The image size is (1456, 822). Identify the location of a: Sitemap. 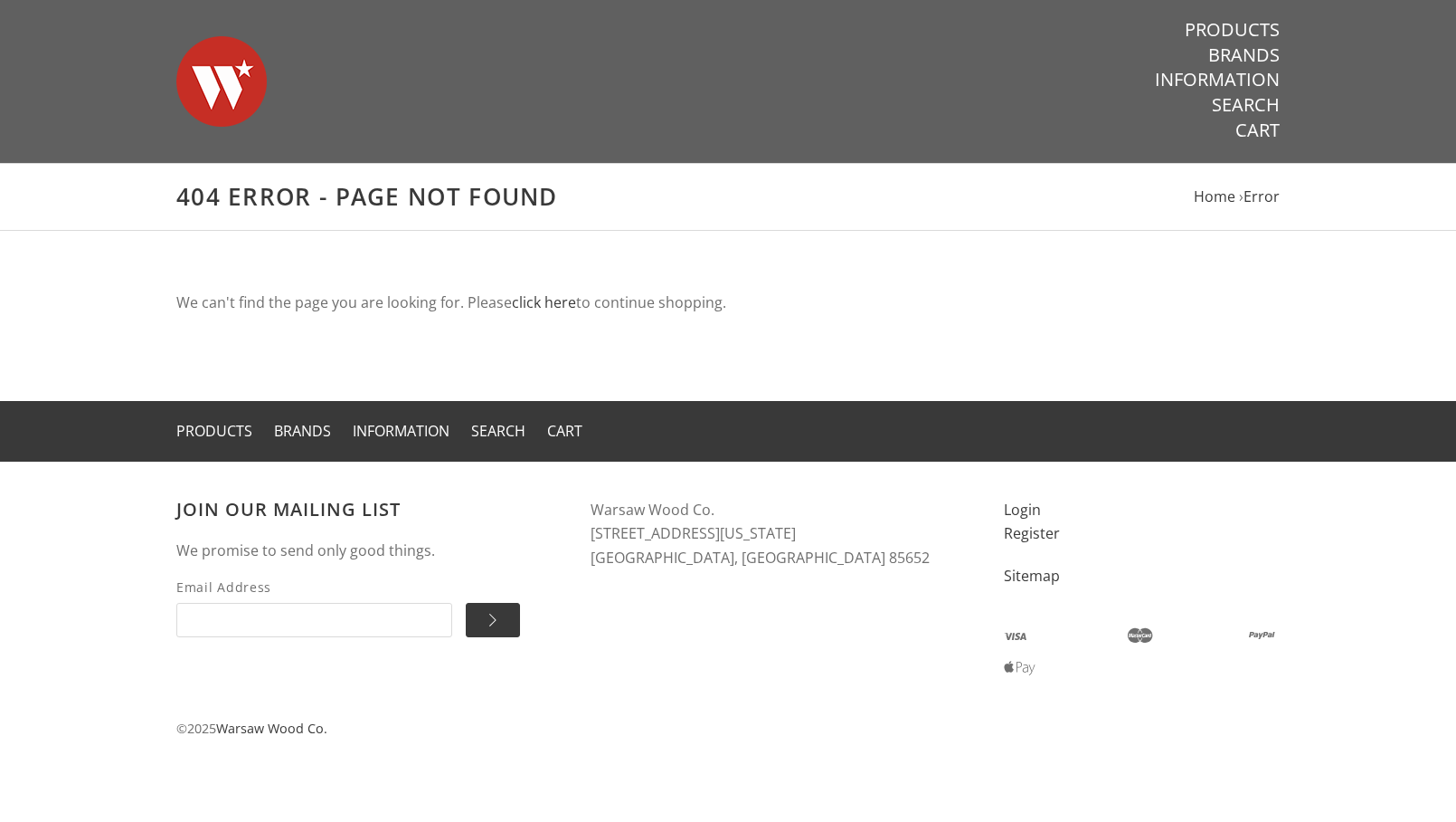
(1032, 575).